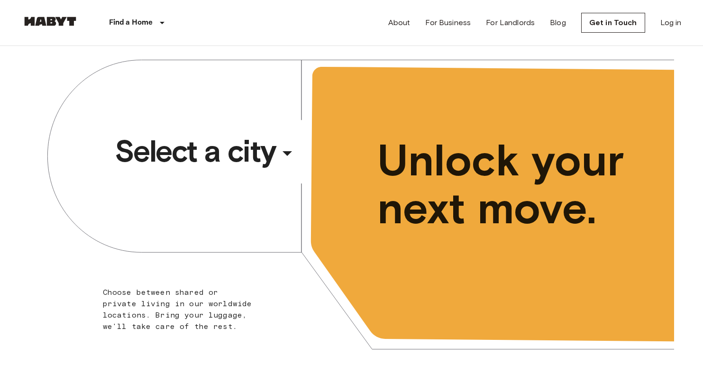 The height and width of the screenshot is (374, 703). I want to click on img: Habyt, so click(50, 21).